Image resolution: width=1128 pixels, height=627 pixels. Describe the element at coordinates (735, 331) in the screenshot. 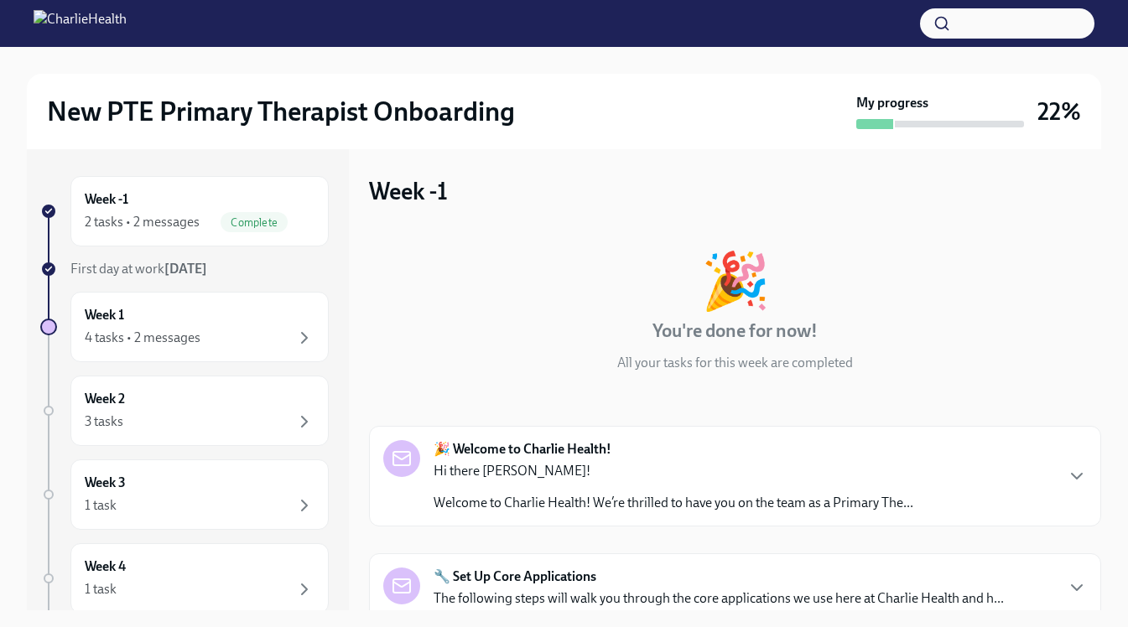

I see `h4: You're done for now!` at that location.